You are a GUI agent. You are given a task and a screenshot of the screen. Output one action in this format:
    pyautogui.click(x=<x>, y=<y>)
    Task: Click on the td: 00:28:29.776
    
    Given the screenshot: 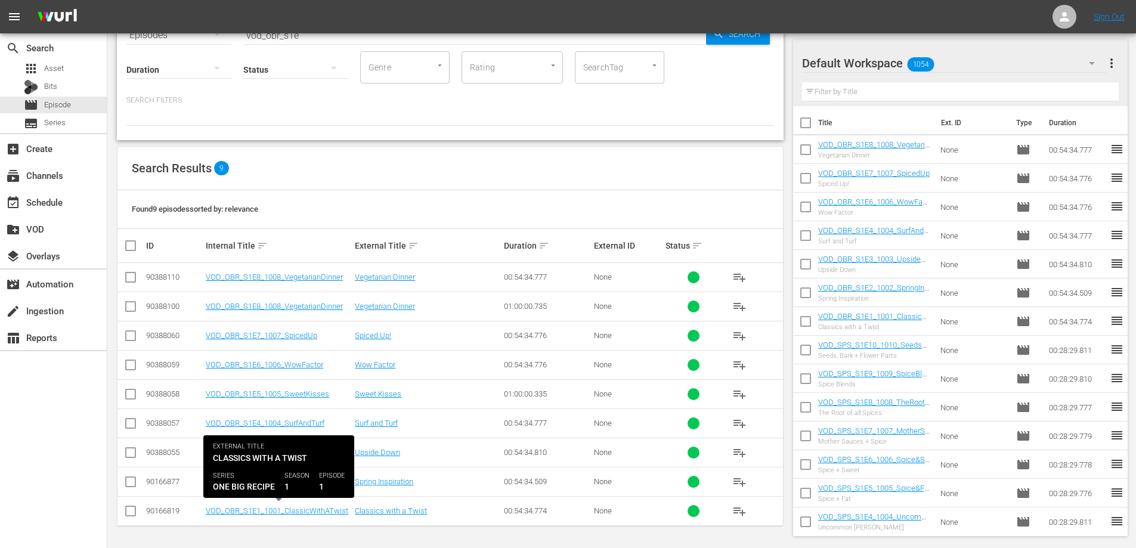 What is the action you would take?
    pyautogui.click(x=1077, y=493)
    